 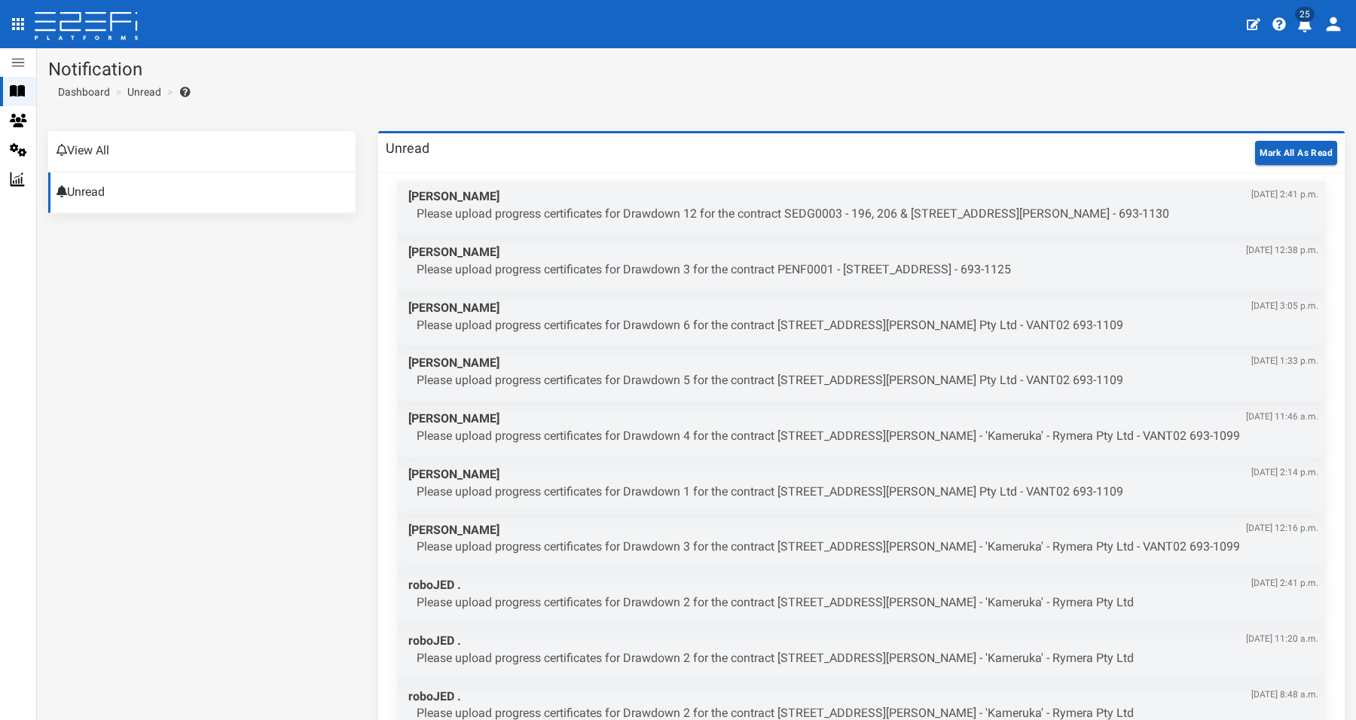 What do you see at coordinates (1296, 153) in the screenshot?
I see `button: Mark All As Read` at bounding box center [1296, 153].